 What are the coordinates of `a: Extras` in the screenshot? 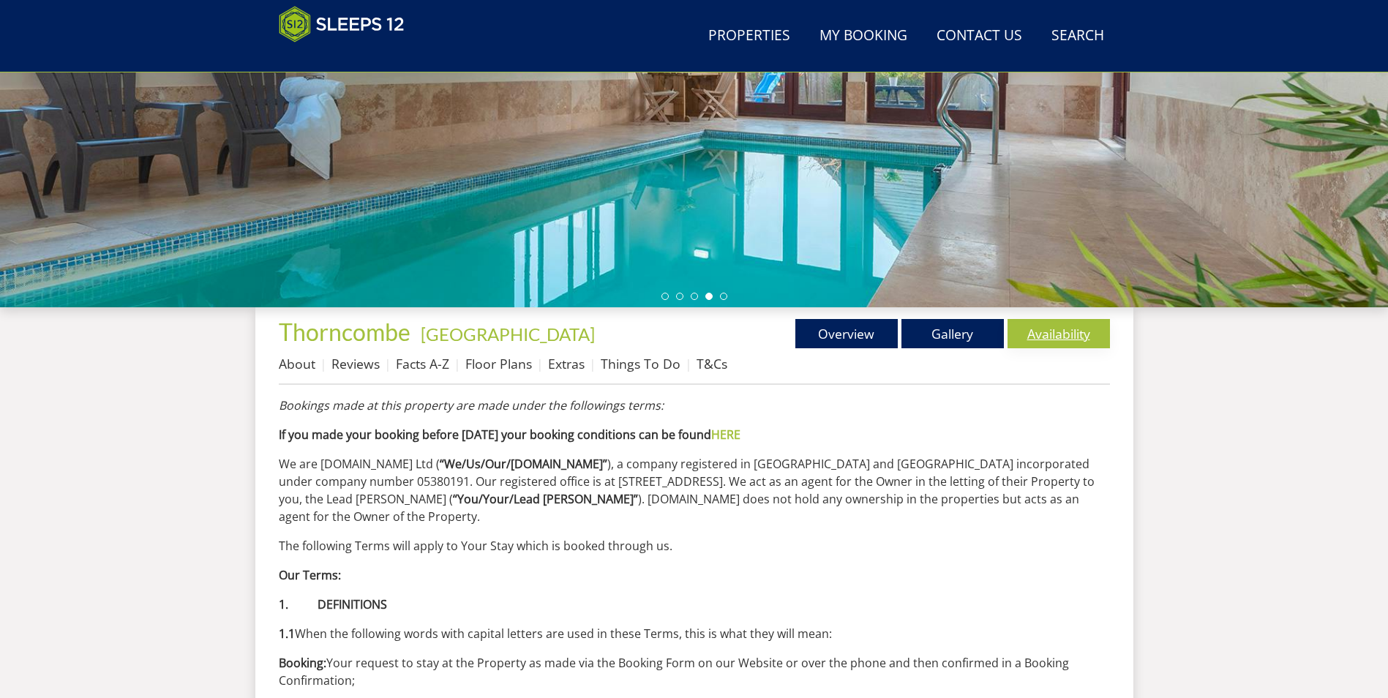 It's located at (566, 364).